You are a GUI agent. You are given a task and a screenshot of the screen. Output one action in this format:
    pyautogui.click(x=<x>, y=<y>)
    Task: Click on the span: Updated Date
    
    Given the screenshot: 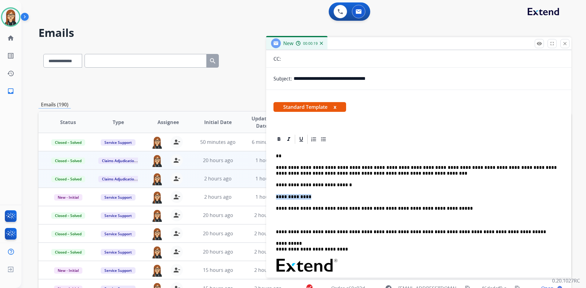 What is the action you would take?
    pyautogui.click(x=262, y=122)
    